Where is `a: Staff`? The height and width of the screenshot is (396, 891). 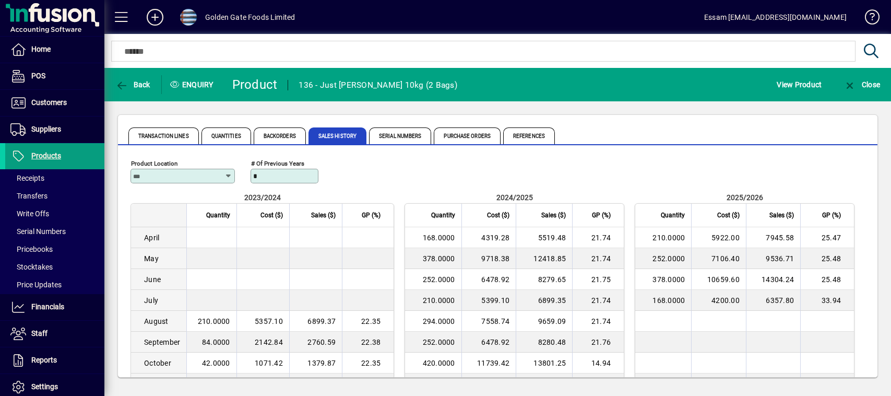 a: Staff is located at coordinates (55, 334).